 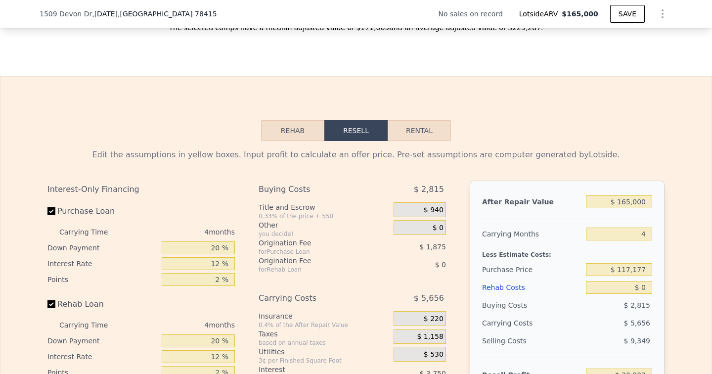 I want to click on div: Interest-Only Financing, so click(x=141, y=189).